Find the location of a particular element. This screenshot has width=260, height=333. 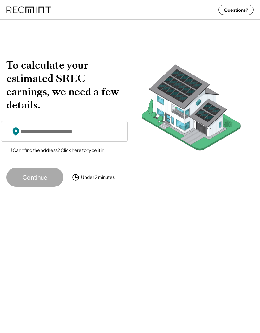

label: Can't find the address? Click here to type it in. is located at coordinates (59, 150).